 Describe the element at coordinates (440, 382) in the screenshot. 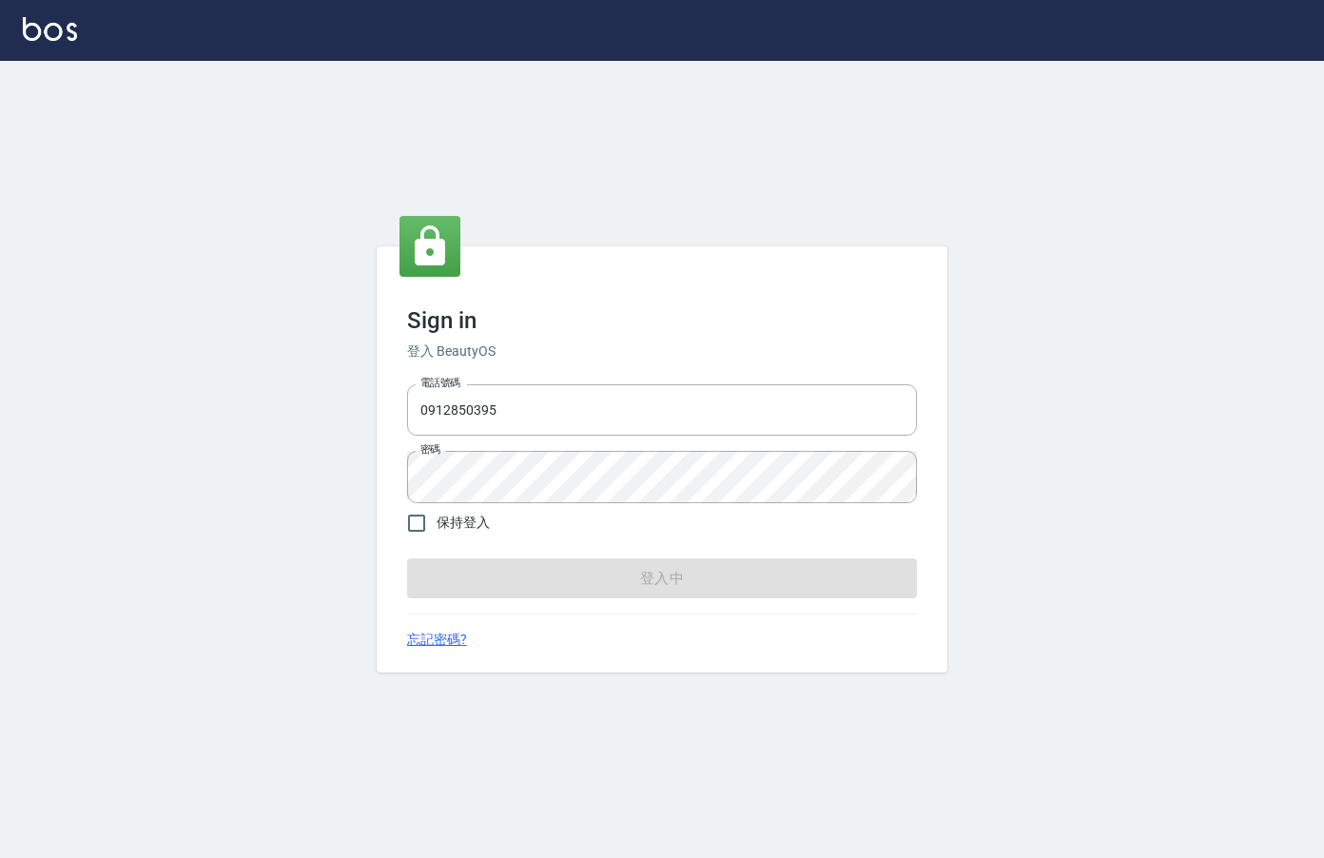

I see `label: 電話號碼` at that location.